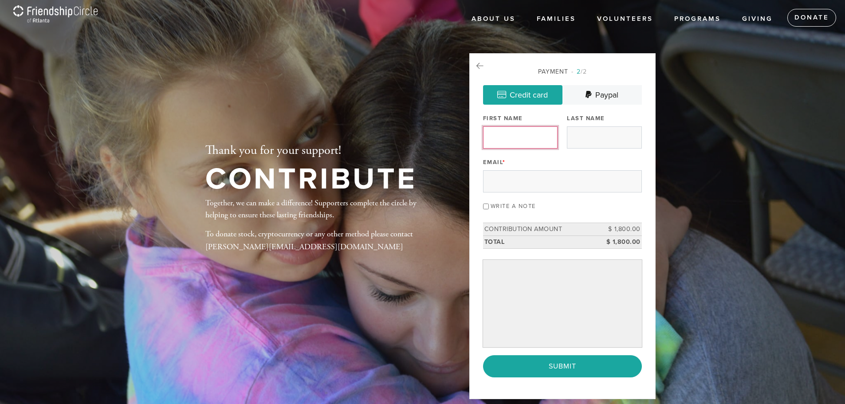  I want to click on h2: Thank you for your support!, so click(311, 151).